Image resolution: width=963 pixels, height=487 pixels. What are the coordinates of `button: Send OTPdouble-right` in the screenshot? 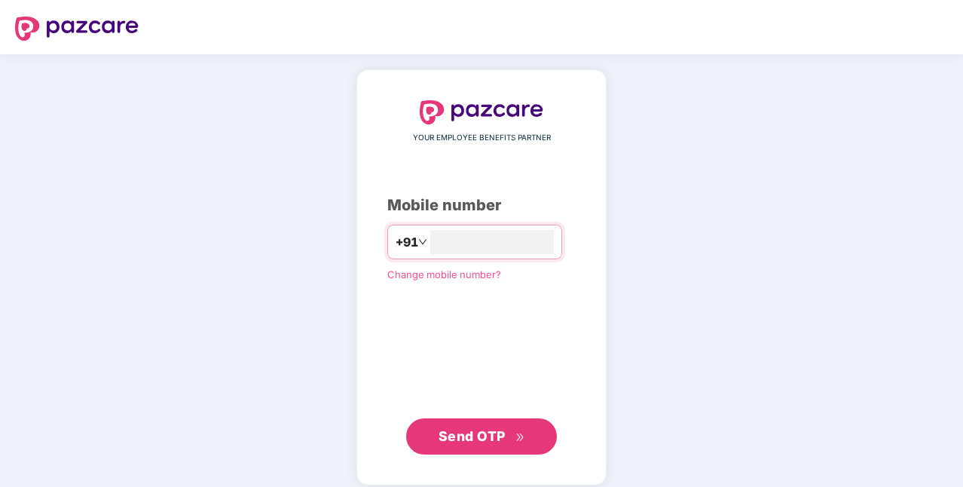 It's located at (481, 436).